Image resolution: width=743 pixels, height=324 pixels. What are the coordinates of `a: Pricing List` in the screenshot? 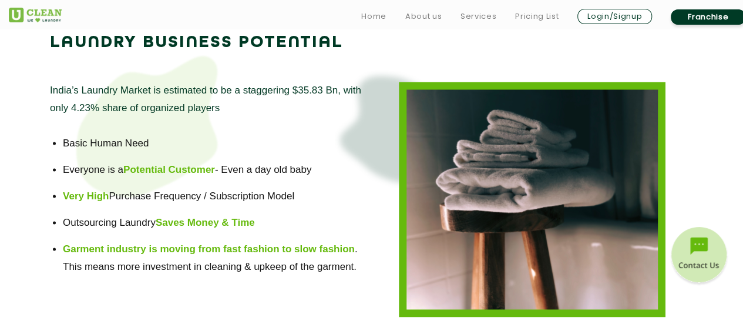 It's located at (537, 16).